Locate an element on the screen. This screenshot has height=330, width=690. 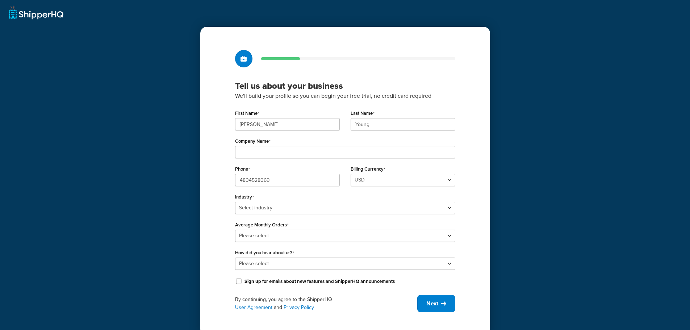
label: Average Monthly Orders is located at coordinates (262, 225).